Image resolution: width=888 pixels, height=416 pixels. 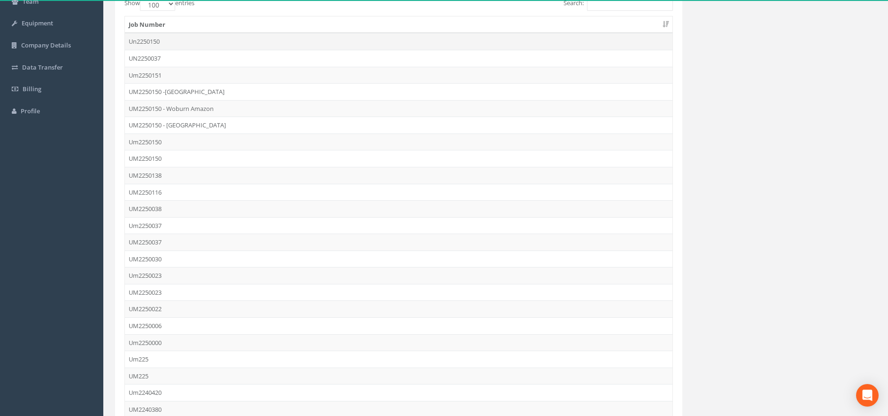 I want to click on td: Um2250151, so click(x=399, y=75).